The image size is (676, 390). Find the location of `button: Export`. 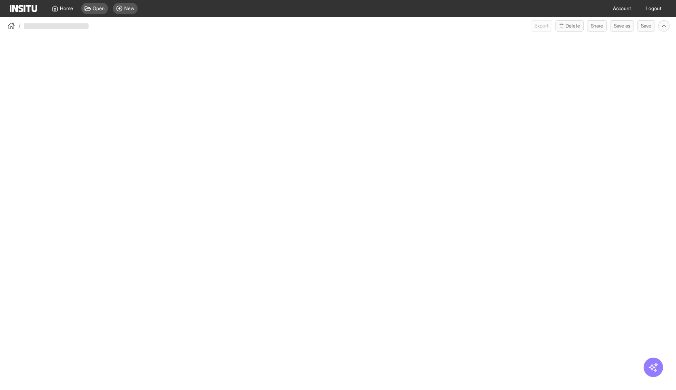

button: Export is located at coordinates (541, 26).